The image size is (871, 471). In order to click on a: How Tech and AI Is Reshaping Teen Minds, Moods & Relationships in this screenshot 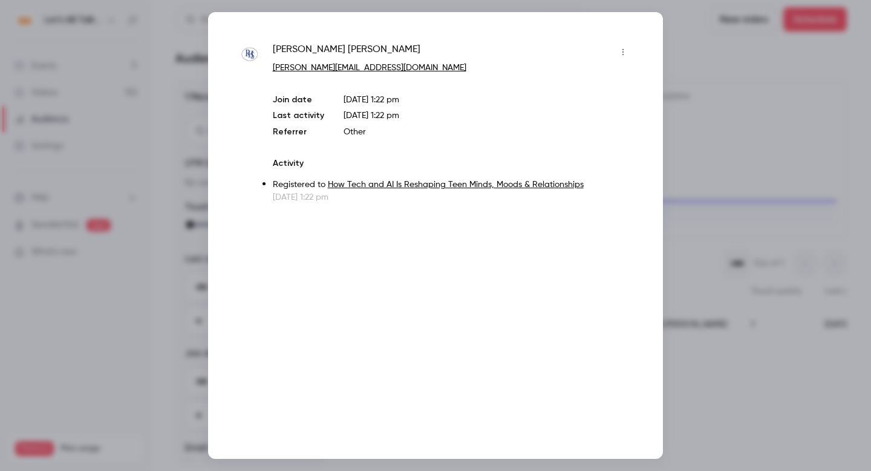, I will do `click(456, 185)`.